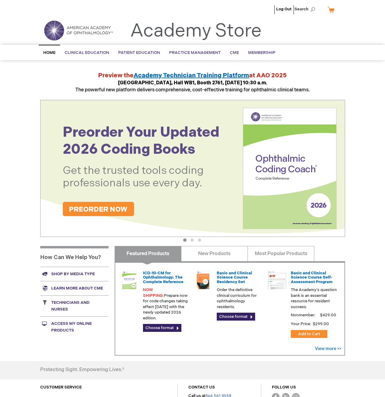 The image size is (385, 397). What do you see at coordinates (234, 53) in the screenshot?
I see `span: CME` at bounding box center [234, 53].